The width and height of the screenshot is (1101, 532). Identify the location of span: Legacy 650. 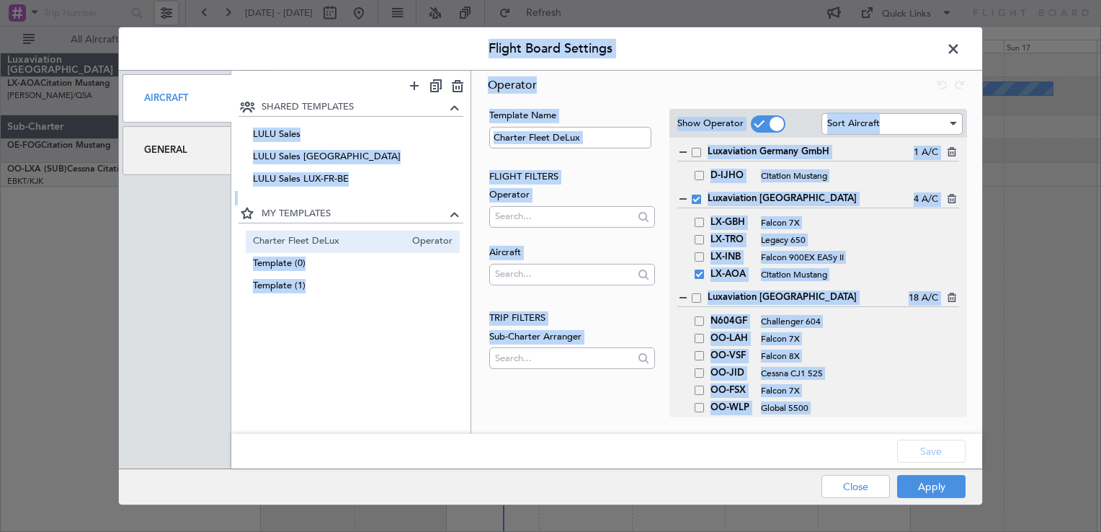
(859, 240).